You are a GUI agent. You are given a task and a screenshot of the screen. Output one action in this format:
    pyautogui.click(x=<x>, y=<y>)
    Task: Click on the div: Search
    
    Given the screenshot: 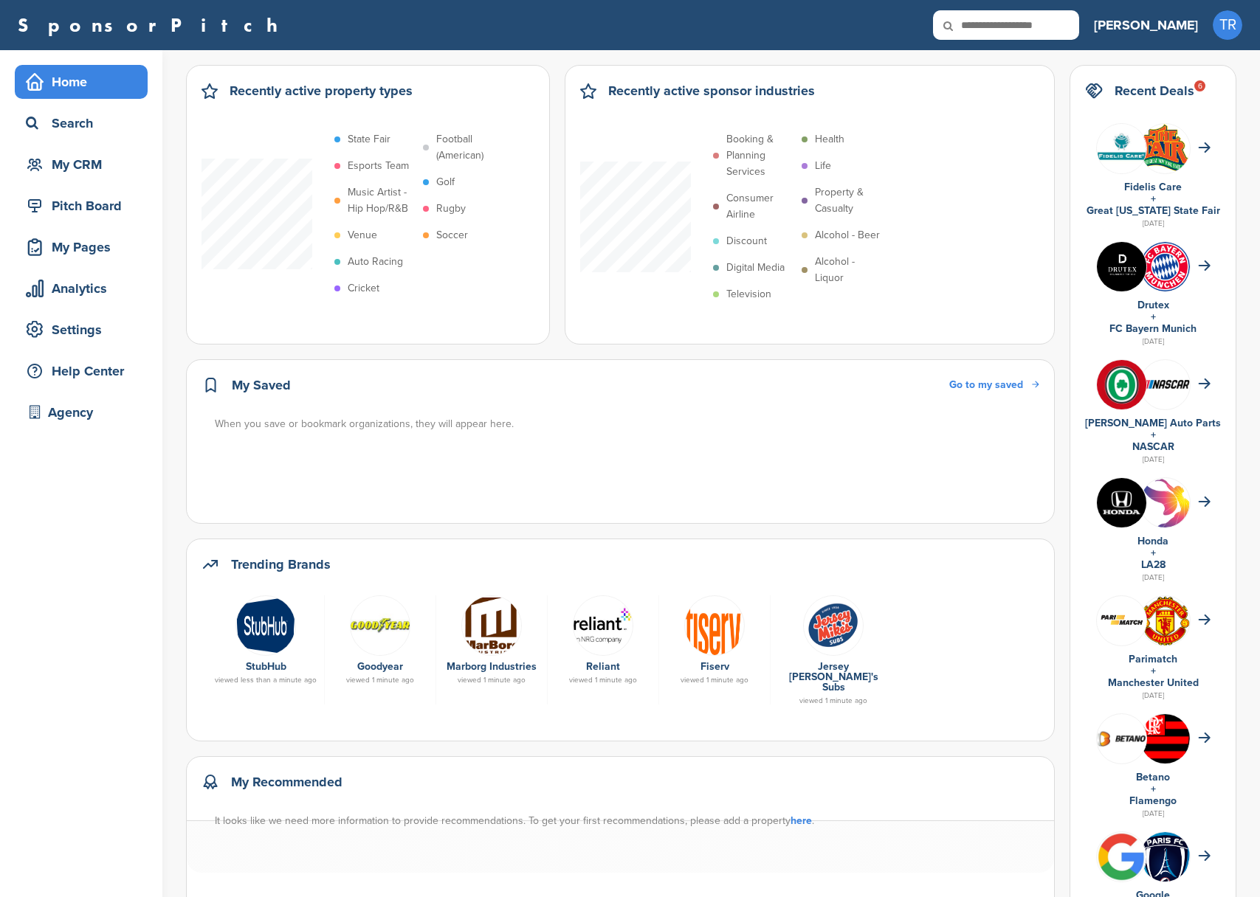 What is the action you would take?
    pyautogui.click(x=85, y=123)
    